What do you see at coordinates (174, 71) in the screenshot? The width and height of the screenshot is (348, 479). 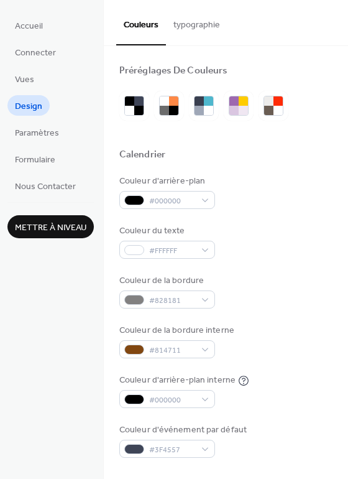 I see `div: Préréglages De Couleurs` at bounding box center [174, 71].